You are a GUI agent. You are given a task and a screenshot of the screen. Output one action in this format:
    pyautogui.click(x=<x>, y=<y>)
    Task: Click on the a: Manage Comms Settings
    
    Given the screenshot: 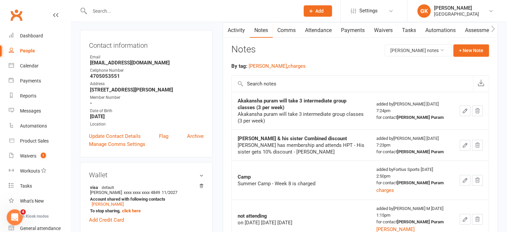 What is the action you would take?
    pyautogui.click(x=117, y=144)
    